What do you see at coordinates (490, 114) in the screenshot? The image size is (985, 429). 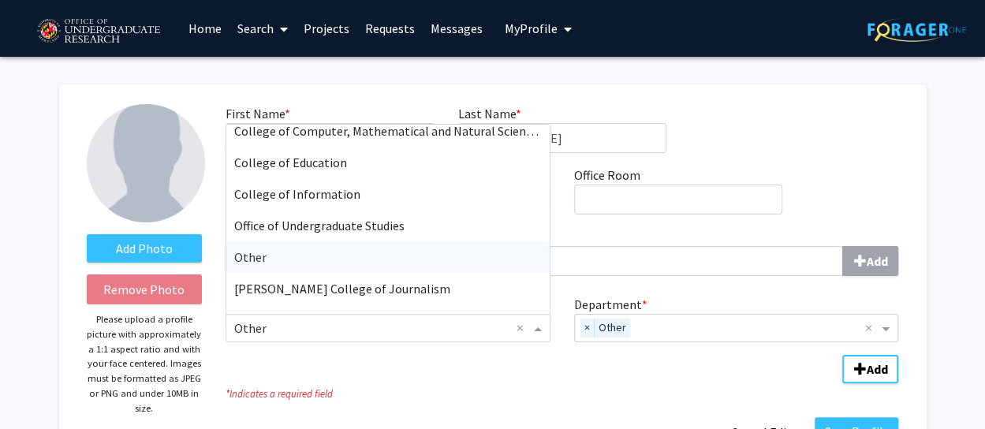 I see `label: Last Name` at bounding box center [490, 114].